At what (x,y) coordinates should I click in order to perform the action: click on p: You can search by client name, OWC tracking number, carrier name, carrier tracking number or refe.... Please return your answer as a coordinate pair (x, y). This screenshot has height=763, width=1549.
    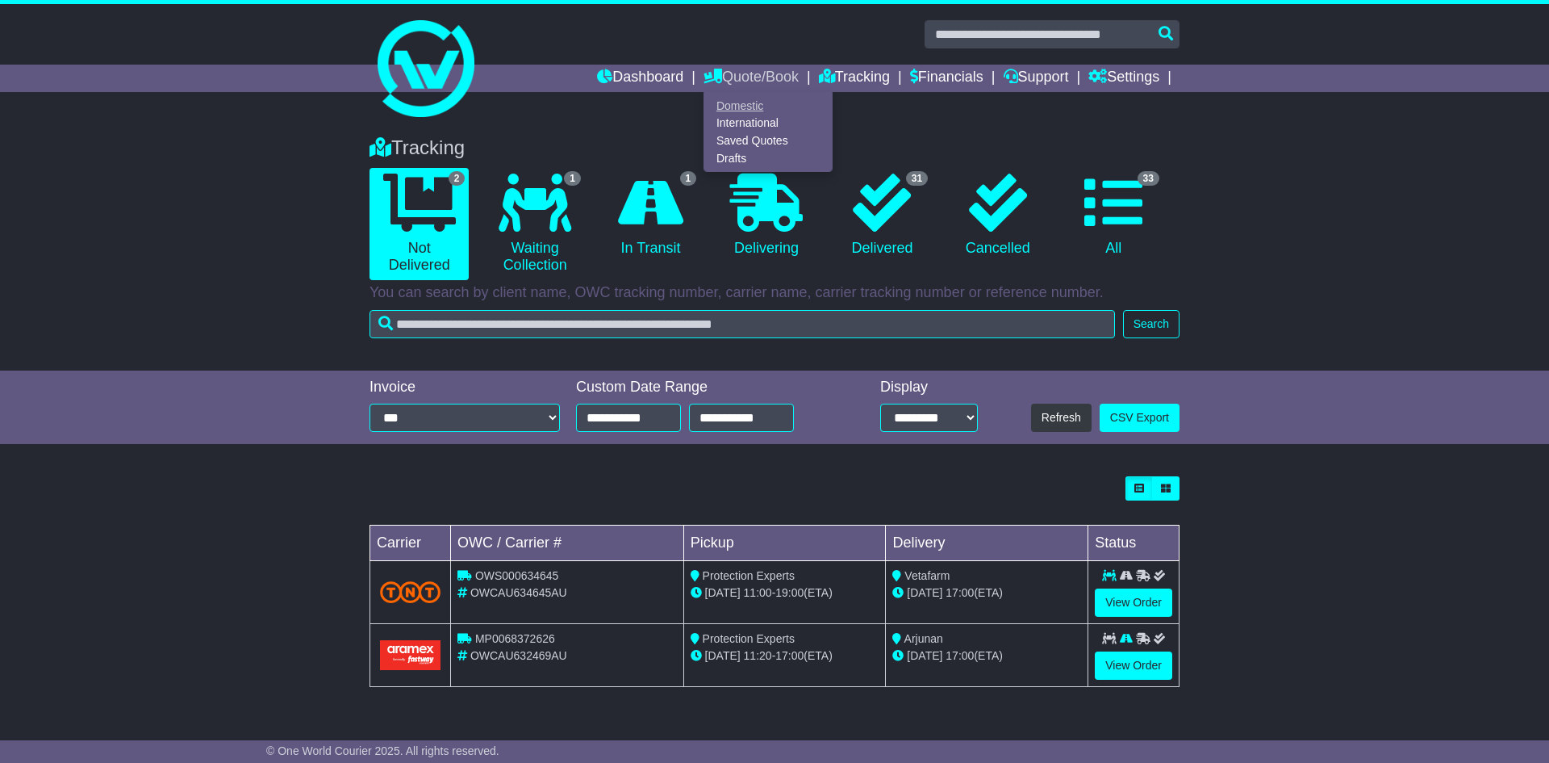
    Looking at the image, I should click on (775, 293).